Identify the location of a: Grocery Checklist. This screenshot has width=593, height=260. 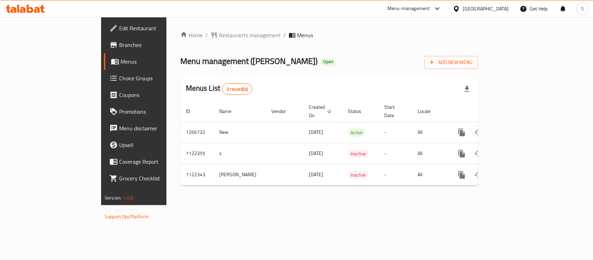
(152, 178).